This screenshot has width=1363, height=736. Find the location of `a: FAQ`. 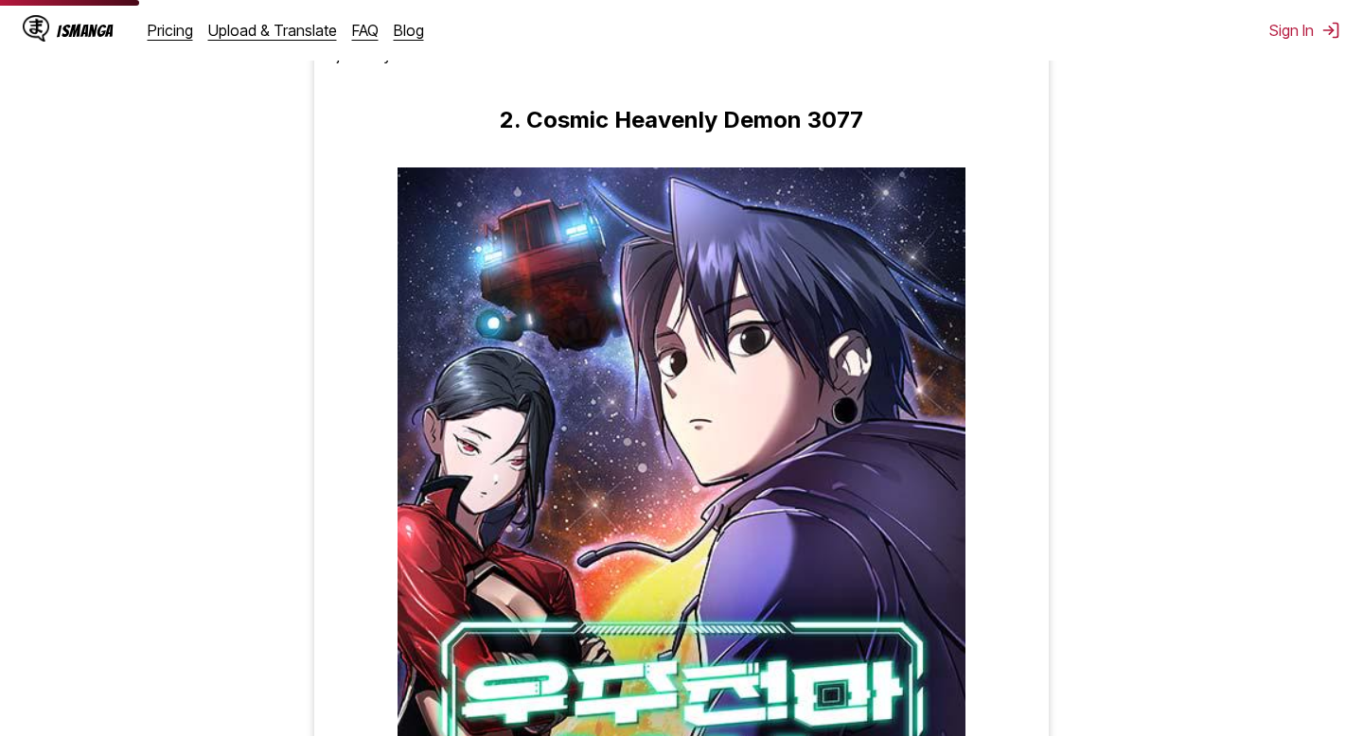

a: FAQ is located at coordinates (365, 30).